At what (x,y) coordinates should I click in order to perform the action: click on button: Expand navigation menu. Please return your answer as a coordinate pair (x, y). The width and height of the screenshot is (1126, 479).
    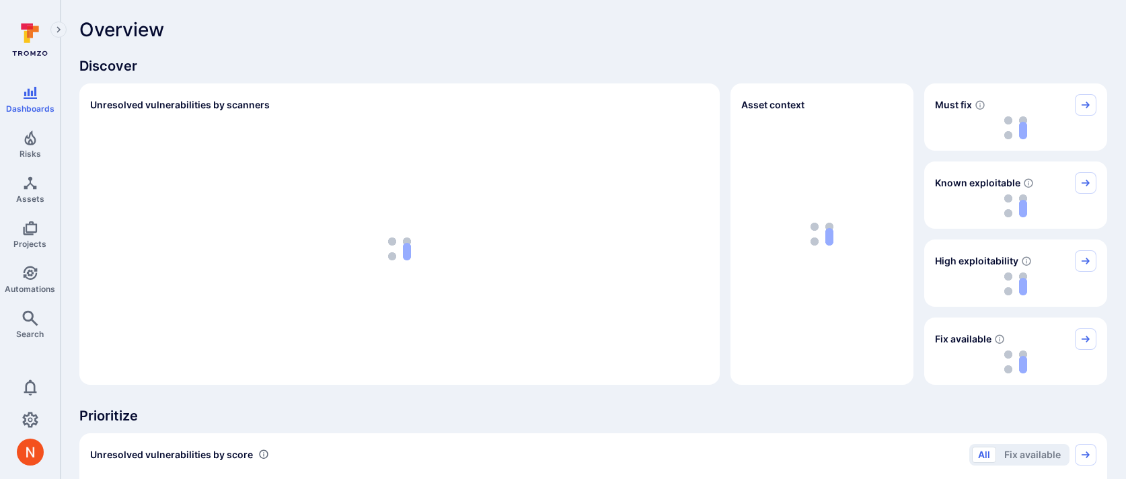
    Looking at the image, I should click on (59, 30).